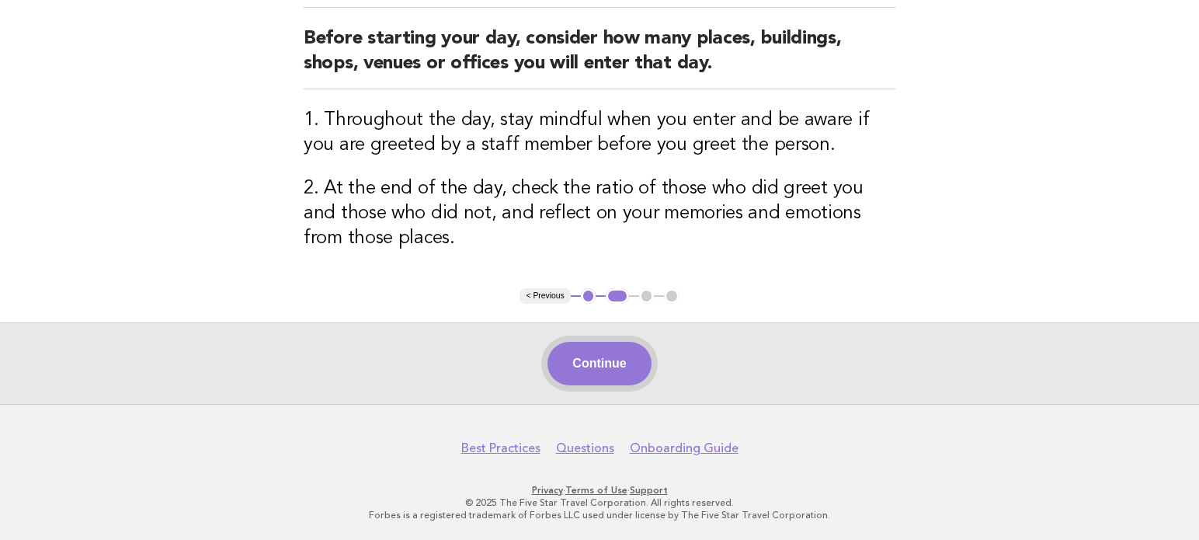  Describe the element at coordinates (501, 448) in the screenshot. I see `a: Best Practices` at that location.